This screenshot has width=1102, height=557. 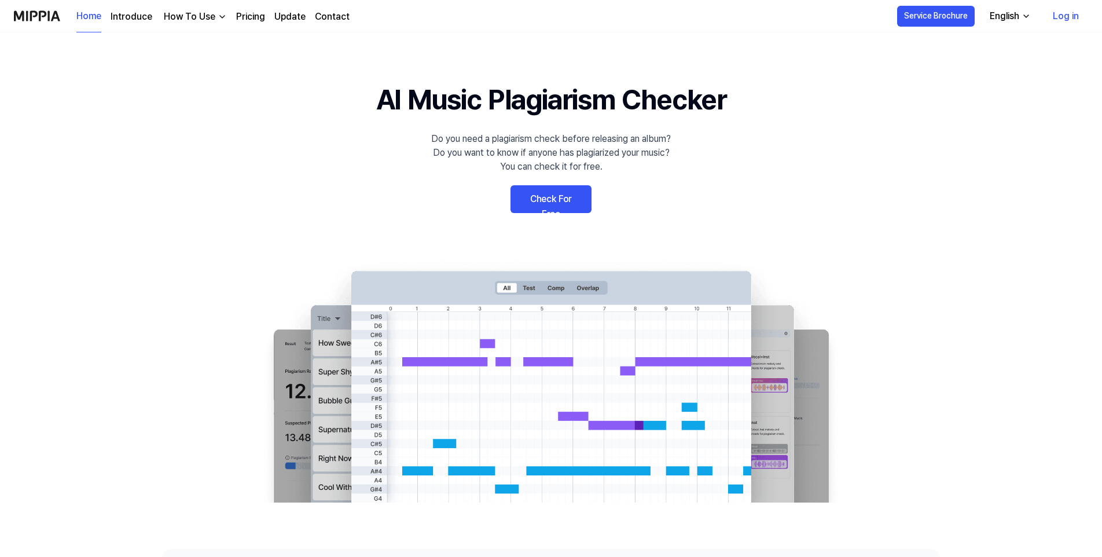 What do you see at coordinates (251, 17) in the screenshot?
I see `a: Pricing` at bounding box center [251, 17].